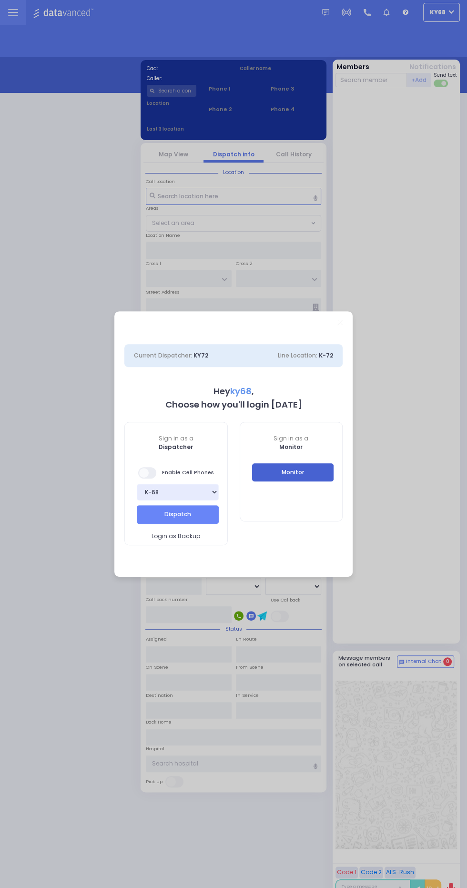 Image resolution: width=467 pixels, height=888 pixels. What do you see at coordinates (201, 355) in the screenshot?
I see `span: KY72` at bounding box center [201, 355].